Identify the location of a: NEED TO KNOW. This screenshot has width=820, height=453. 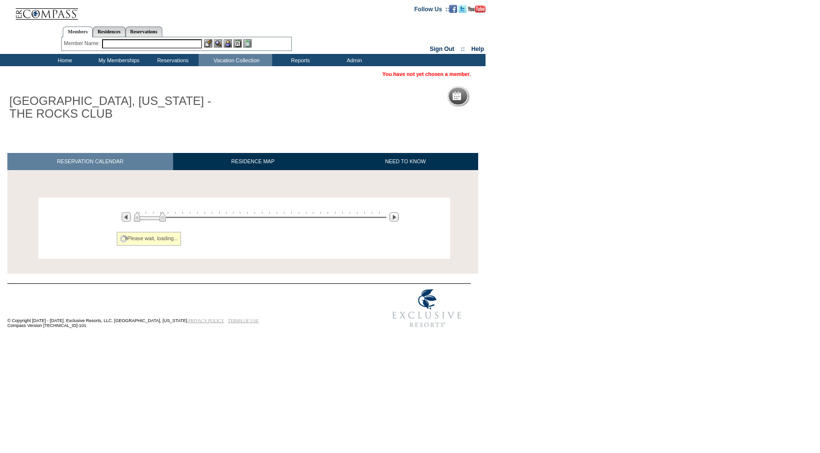
(405, 161).